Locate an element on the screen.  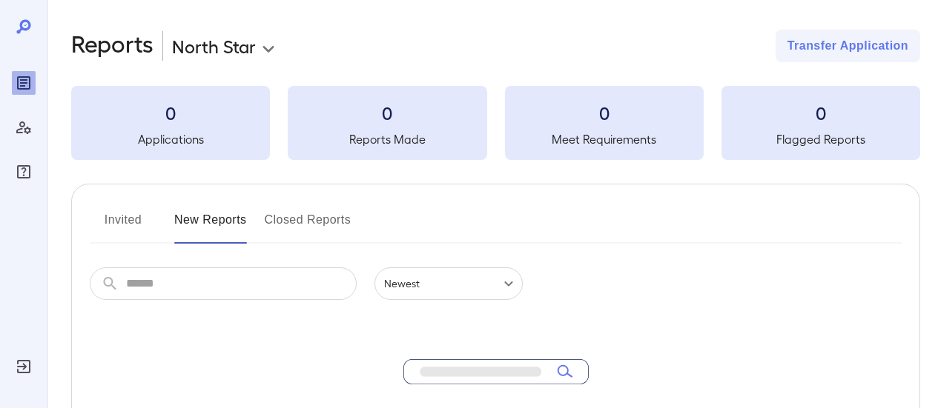
h2: Reports is located at coordinates (112, 46).